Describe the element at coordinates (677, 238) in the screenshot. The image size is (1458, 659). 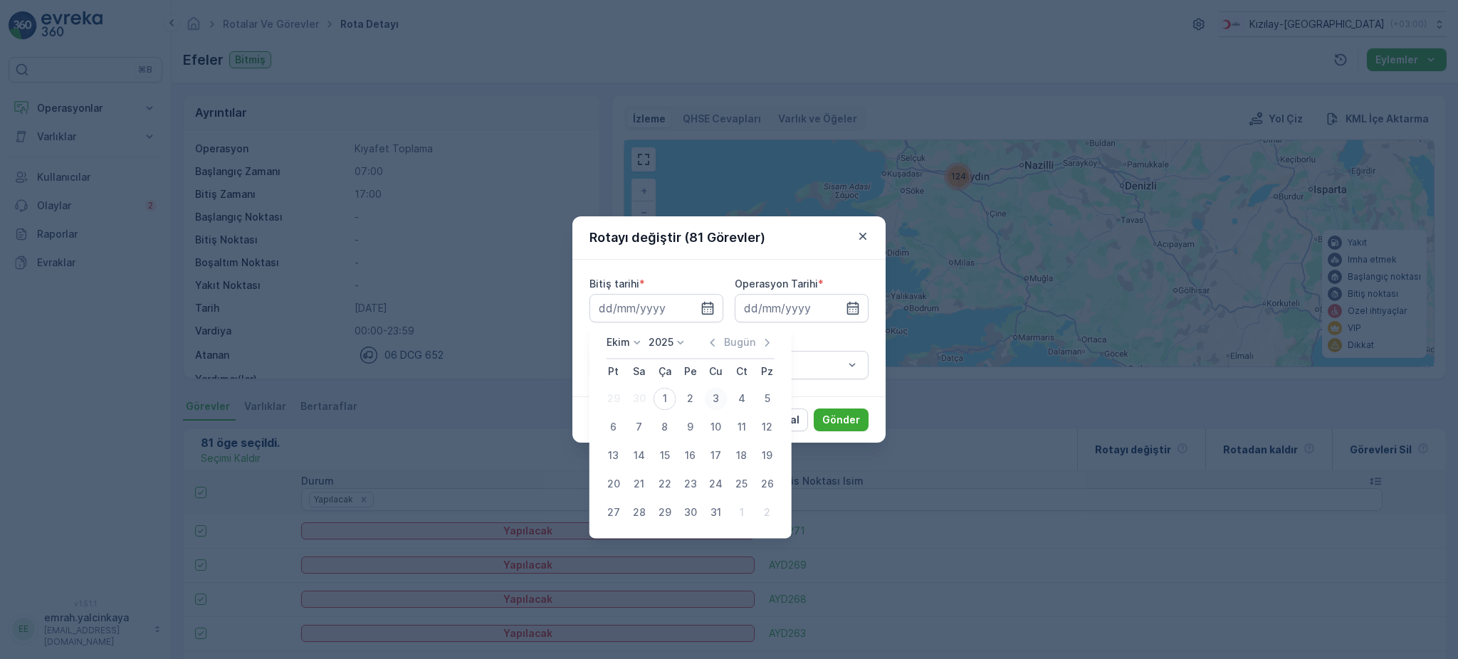
I see `p: Rotayı değiştir (81 Görevler)` at that location.